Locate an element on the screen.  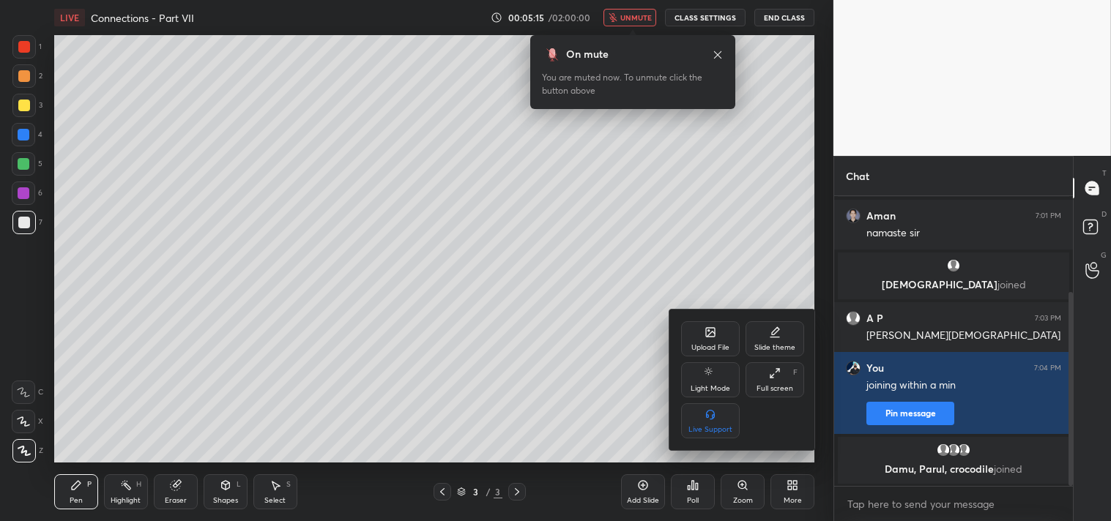
div: Full screen is located at coordinates (775, 389).